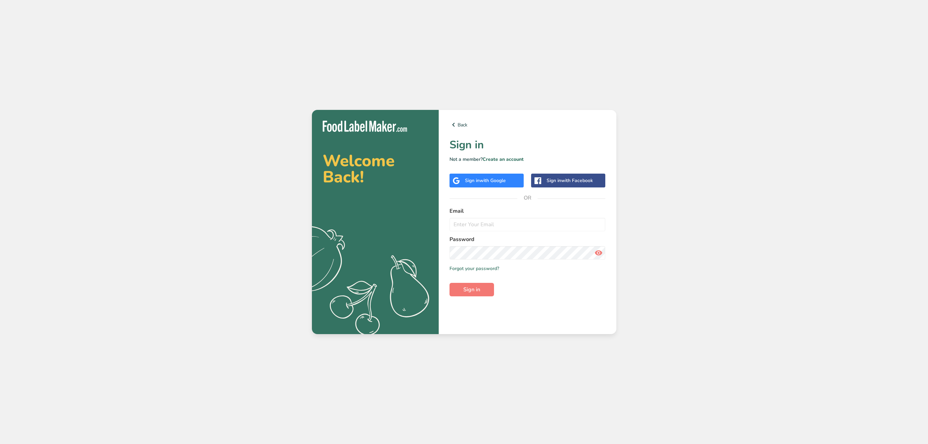 This screenshot has width=928, height=444. I want to click on img: Food Label Maker, so click(365, 126).